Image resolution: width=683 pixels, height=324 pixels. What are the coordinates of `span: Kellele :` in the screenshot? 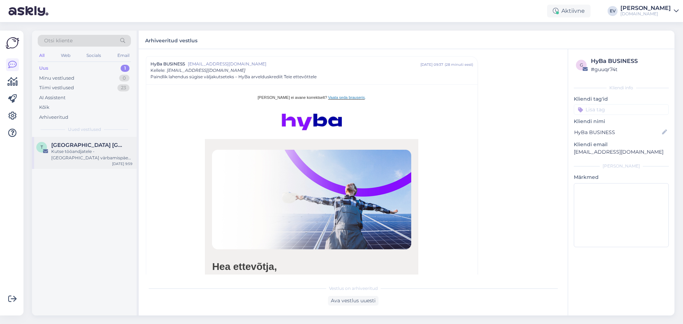 It's located at (158, 70).